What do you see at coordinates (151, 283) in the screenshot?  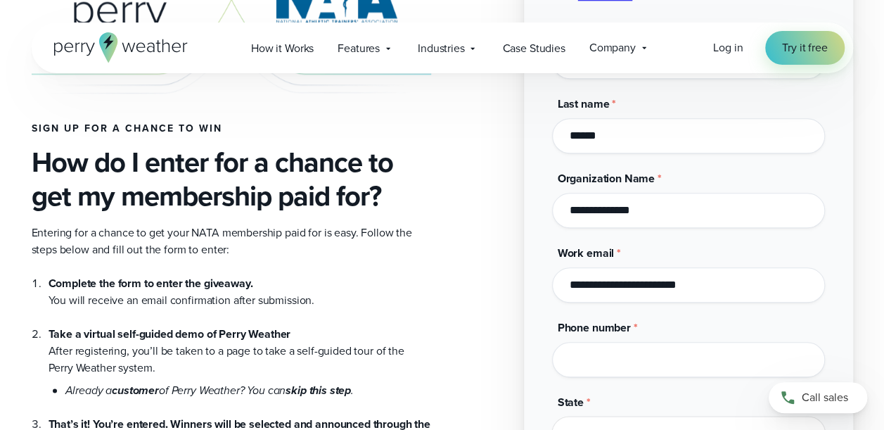 I see `strong: Complete the form to enter the giveaway.` at bounding box center [151, 283].